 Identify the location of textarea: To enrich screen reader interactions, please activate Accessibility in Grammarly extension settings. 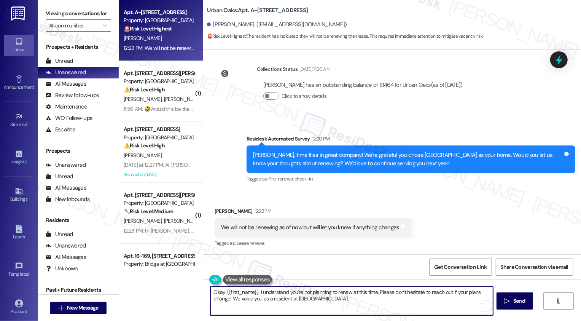
(352, 301).